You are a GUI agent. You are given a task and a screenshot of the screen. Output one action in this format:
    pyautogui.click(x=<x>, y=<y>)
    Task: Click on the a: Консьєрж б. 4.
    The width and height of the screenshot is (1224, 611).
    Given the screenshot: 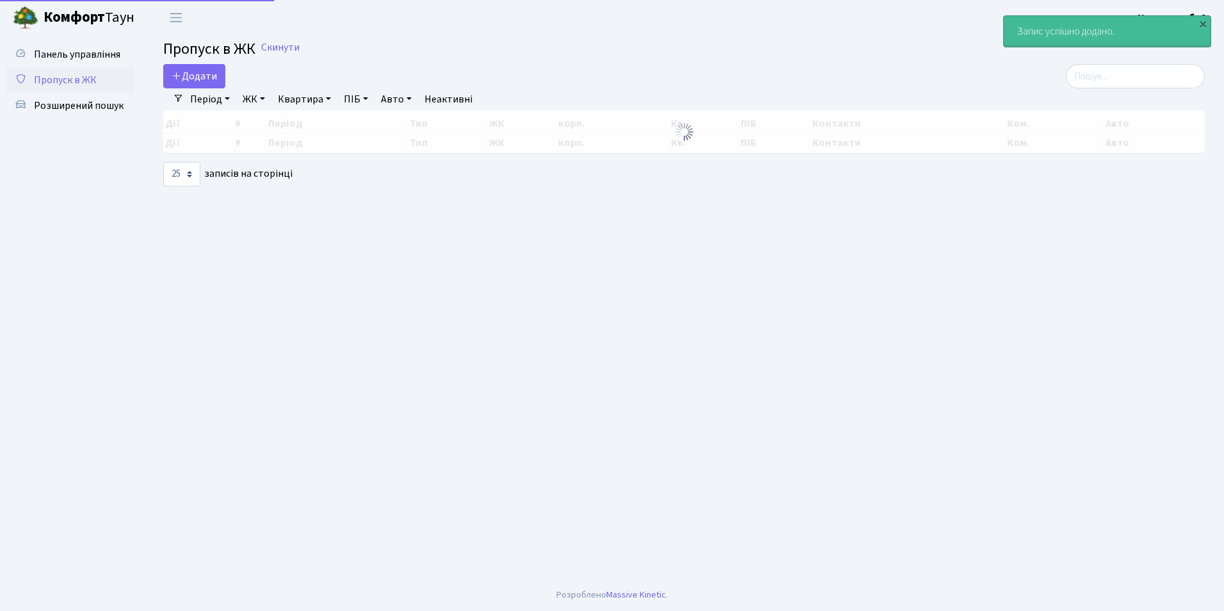 What is the action you would take?
    pyautogui.click(x=1172, y=18)
    